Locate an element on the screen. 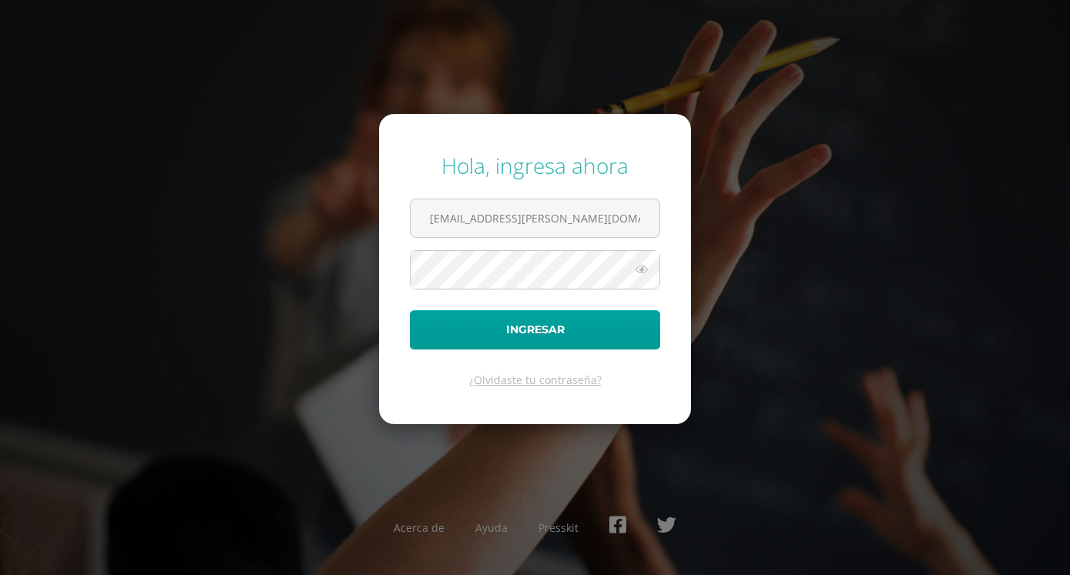  a: ¿Olvidaste tu contraseña? is located at coordinates (535, 380).